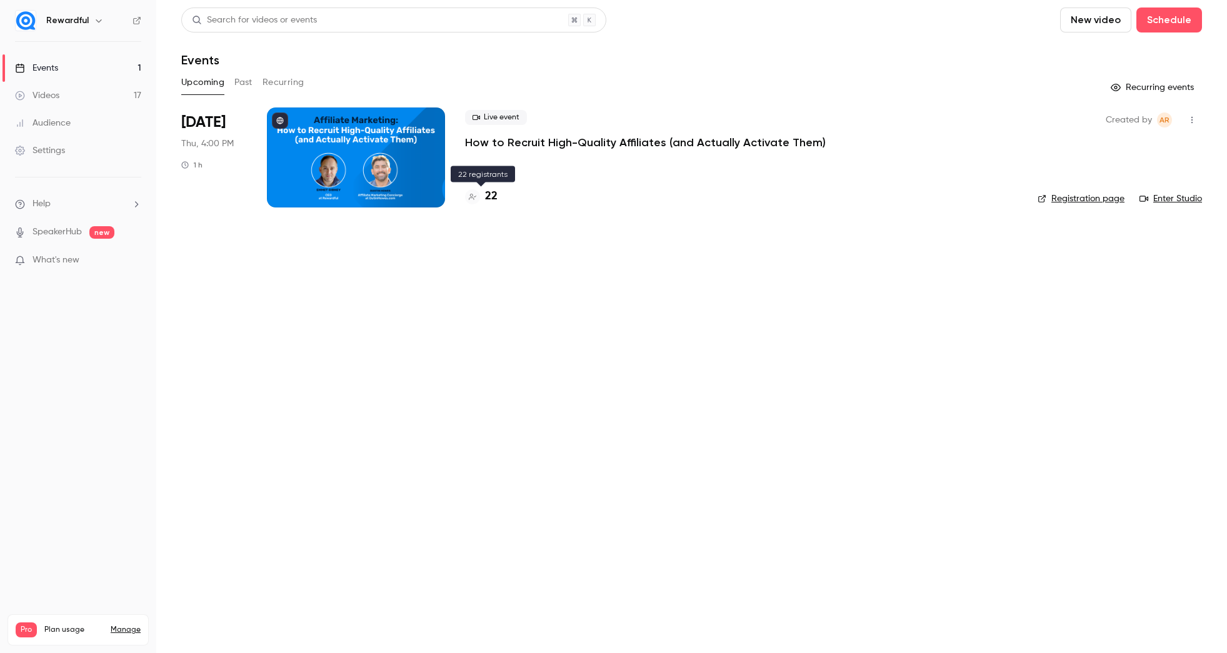  What do you see at coordinates (68, 21) in the screenshot?
I see `h6: Rewardful` at bounding box center [68, 21].